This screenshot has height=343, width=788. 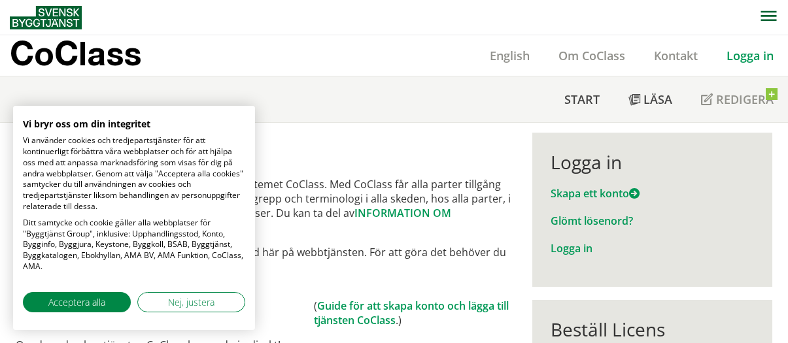 What do you see at coordinates (582, 99) in the screenshot?
I see `a: Start` at bounding box center [582, 99].